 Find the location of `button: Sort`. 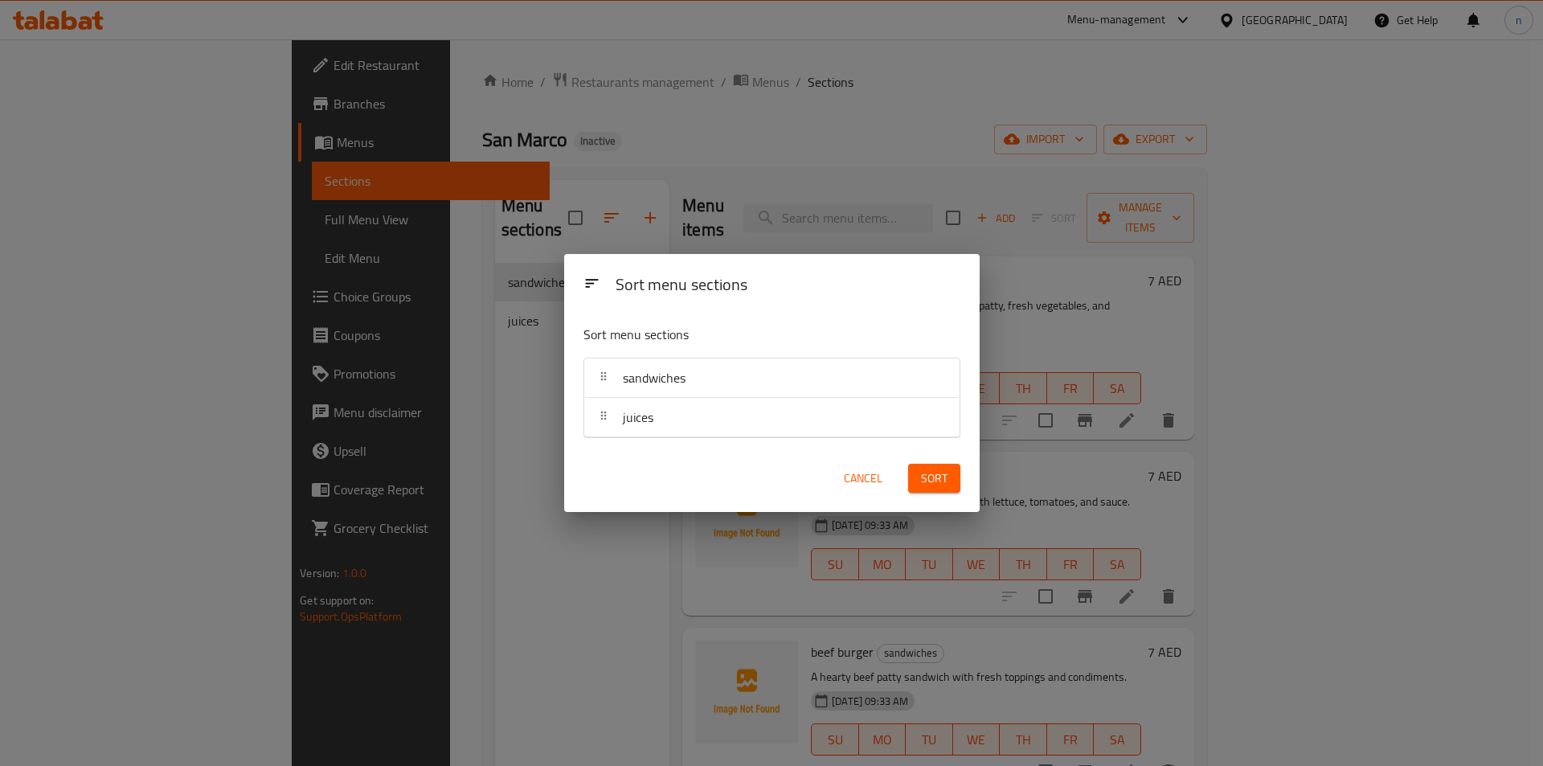

button: Sort is located at coordinates (934, 478).